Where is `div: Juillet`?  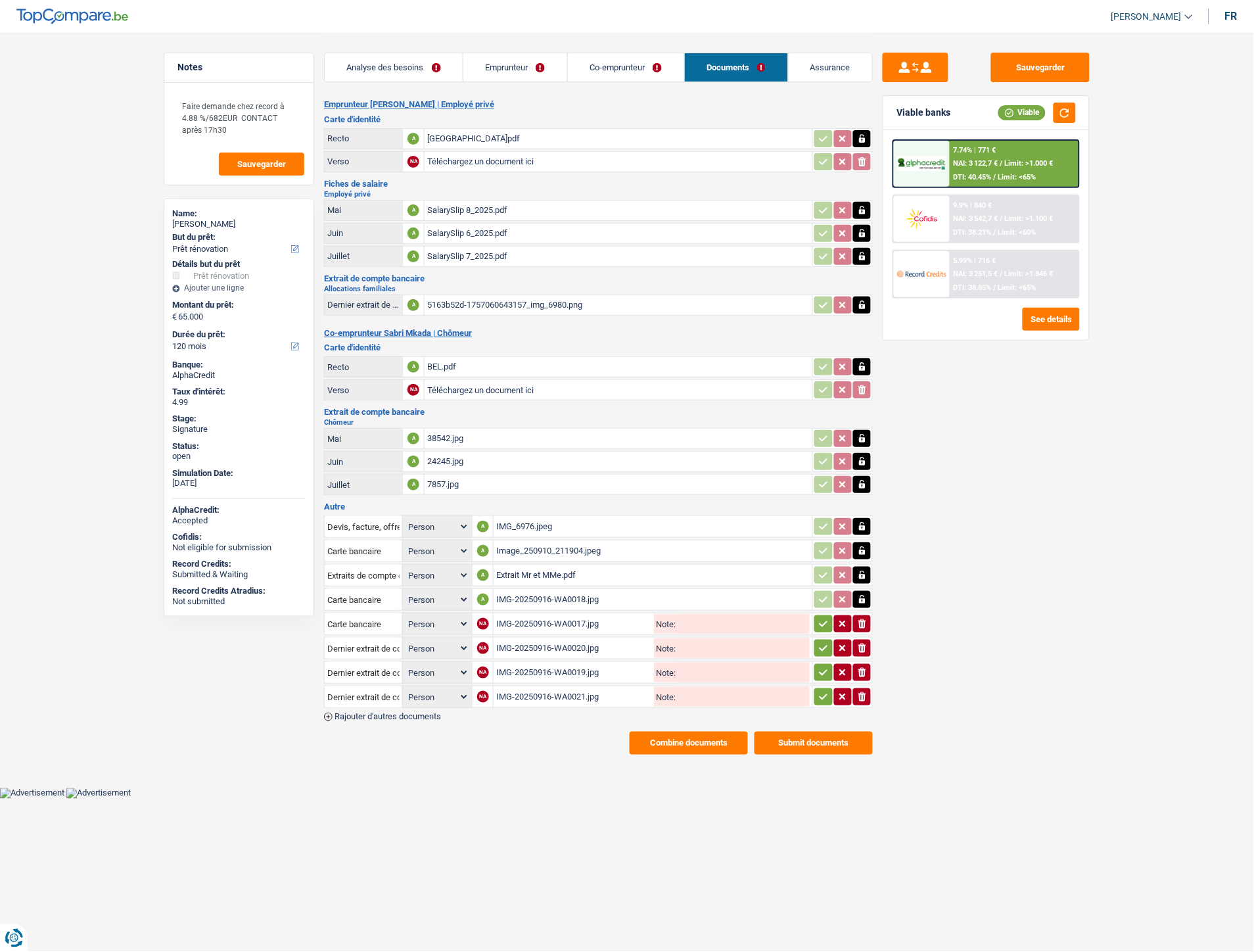 div: Juillet is located at coordinates (364, 255).